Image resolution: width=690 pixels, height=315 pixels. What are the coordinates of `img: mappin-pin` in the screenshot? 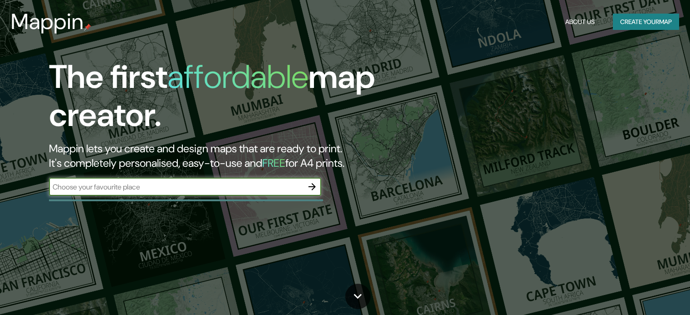 It's located at (88, 27).